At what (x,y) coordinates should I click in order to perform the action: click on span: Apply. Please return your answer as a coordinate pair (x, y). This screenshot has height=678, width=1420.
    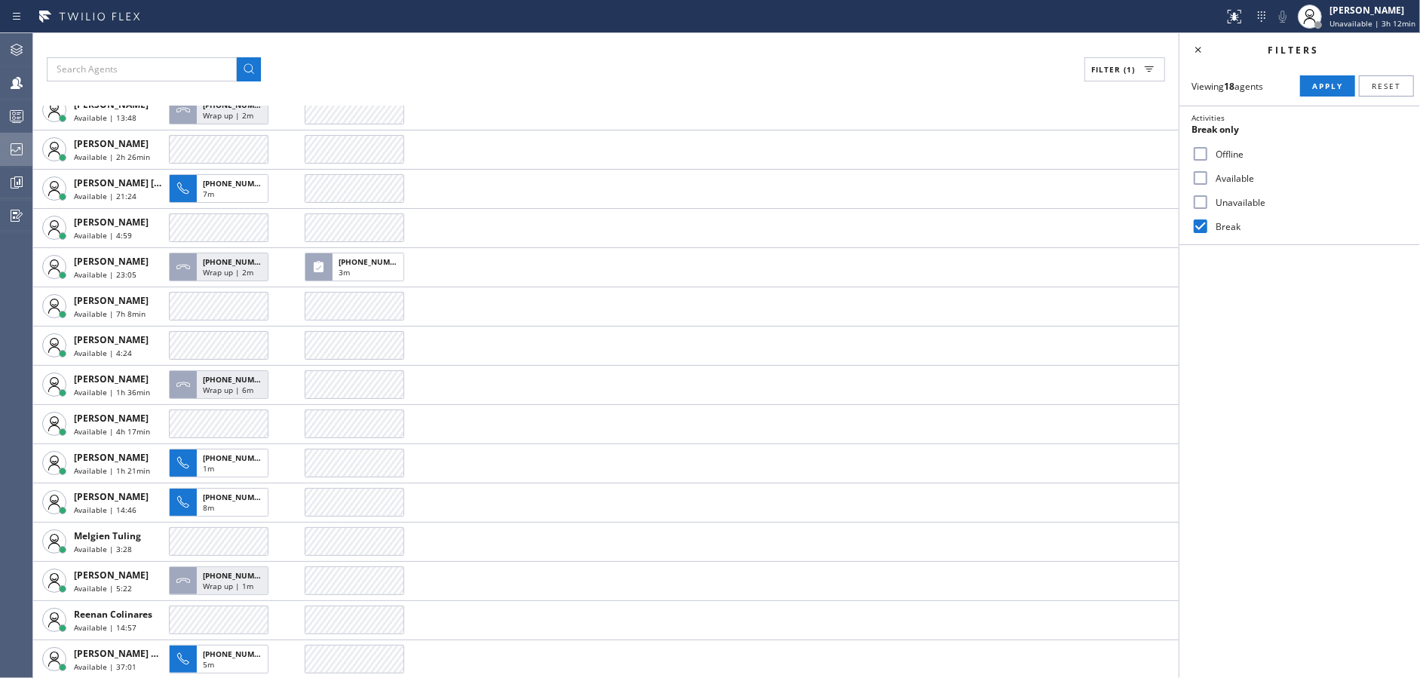
    Looking at the image, I should click on (1328, 86).